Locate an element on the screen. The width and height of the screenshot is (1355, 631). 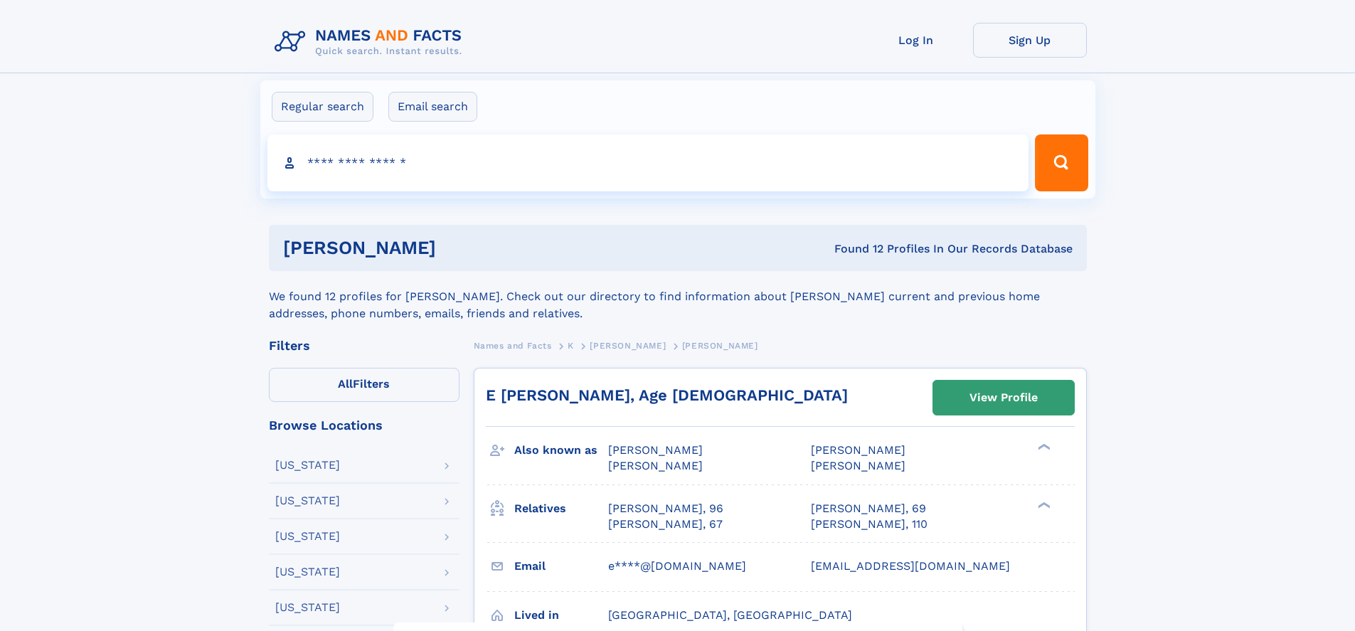
div: Browse Locations is located at coordinates (364, 425).